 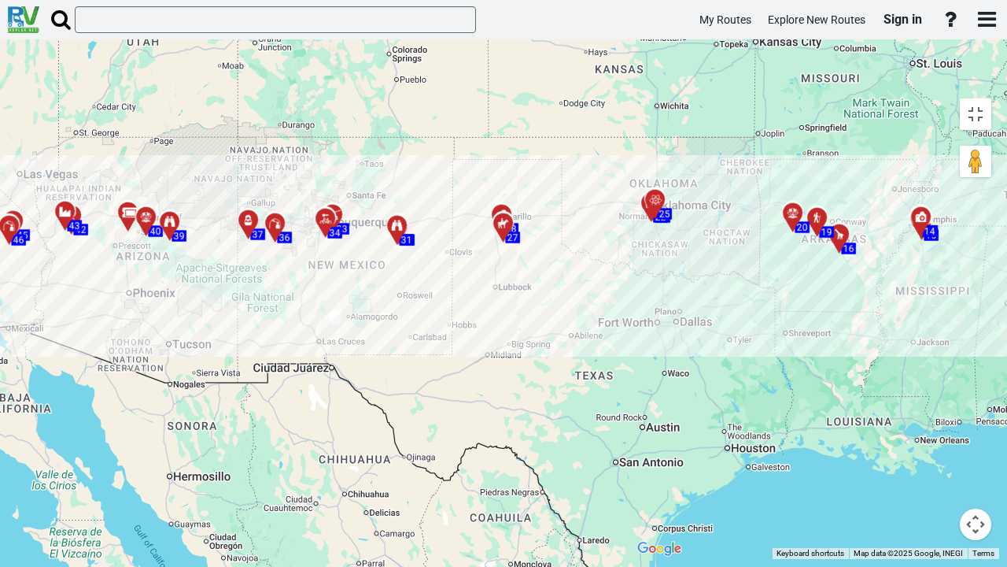 What do you see at coordinates (665, 214) in the screenshot?
I see `span: 25` at bounding box center [665, 214].